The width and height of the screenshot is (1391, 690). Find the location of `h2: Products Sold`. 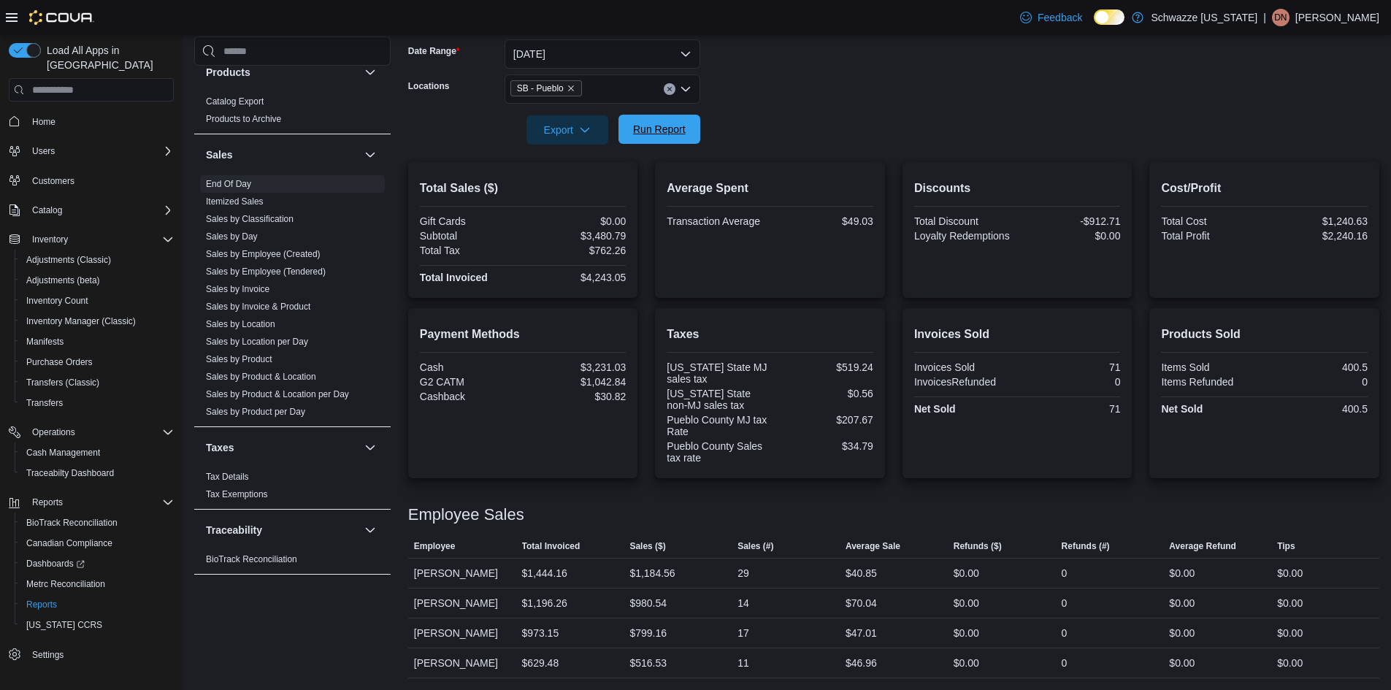

h2: Products Sold is located at coordinates (1264, 334).